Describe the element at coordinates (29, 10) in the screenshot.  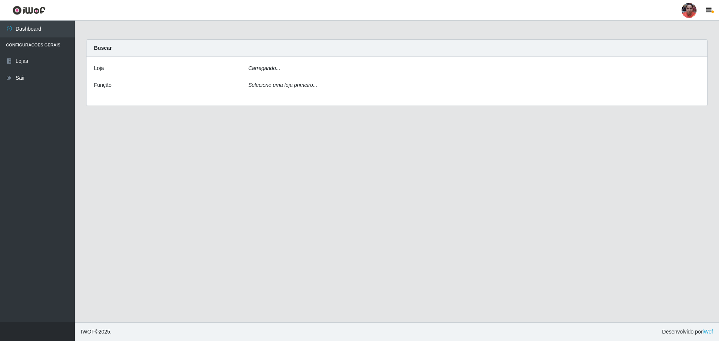
I see `img: CoreUI Logo` at that location.